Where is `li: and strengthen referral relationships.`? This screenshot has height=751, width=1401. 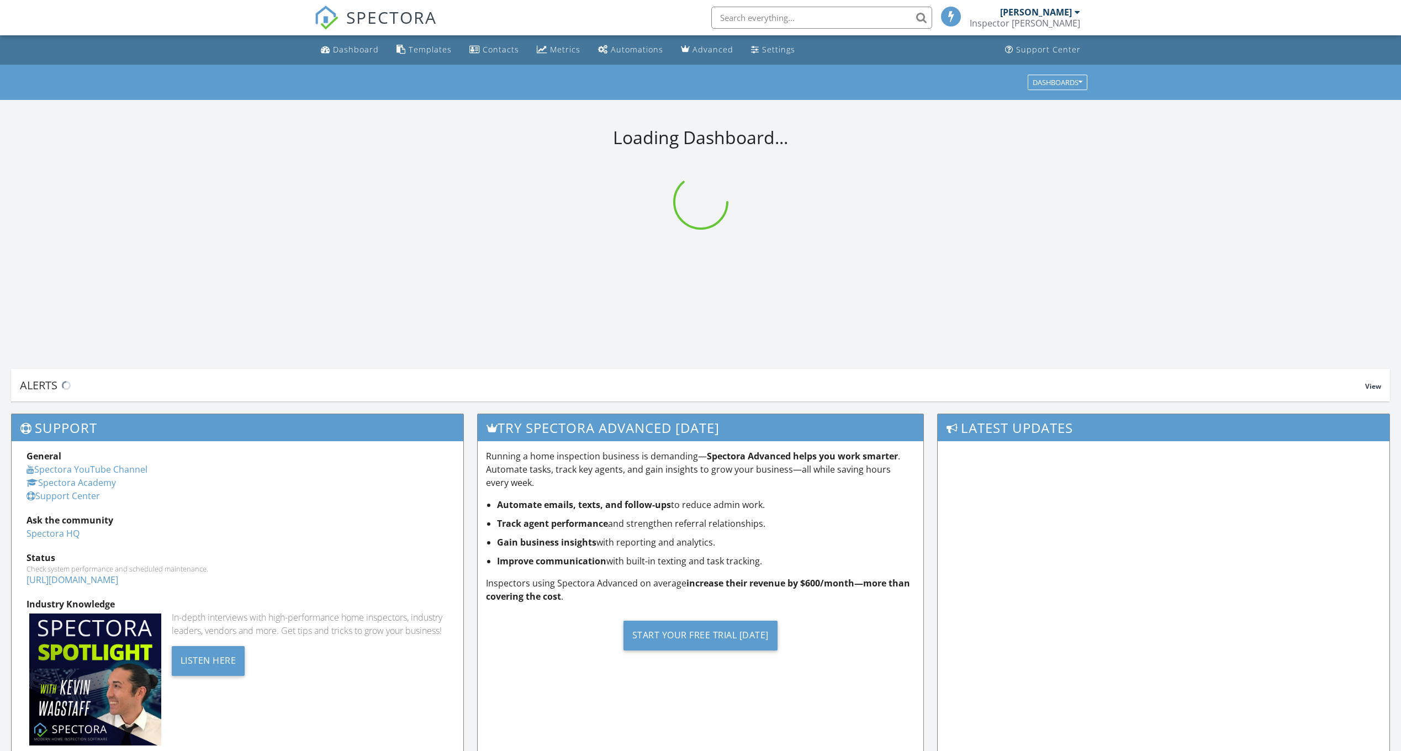 li: and strengthen referral relationships. is located at coordinates (706, 524).